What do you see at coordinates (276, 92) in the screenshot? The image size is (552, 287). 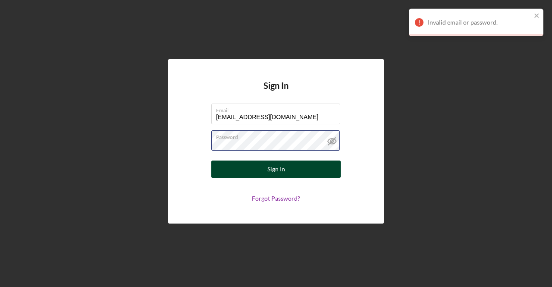 I see `h4: Sign In` at bounding box center [276, 92].